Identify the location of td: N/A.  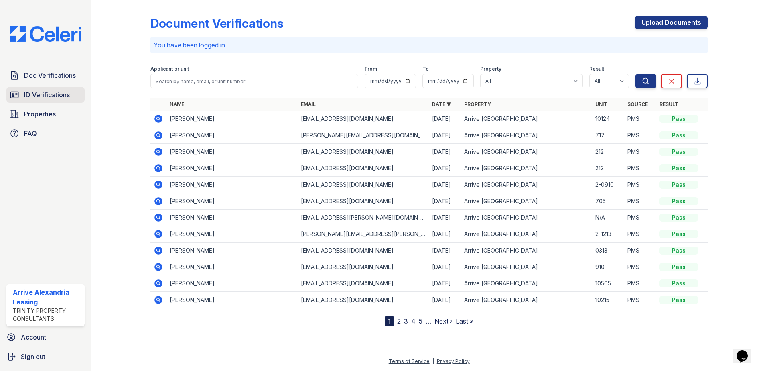
(608, 218).